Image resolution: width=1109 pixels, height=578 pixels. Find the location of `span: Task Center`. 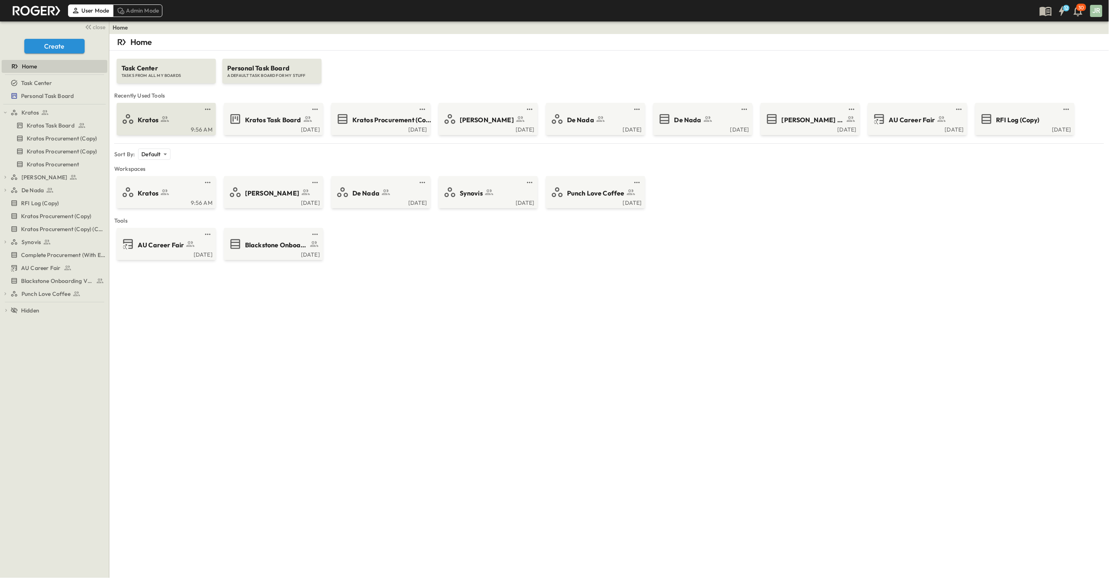

span: Task Center is located at coordinates (166, 68).